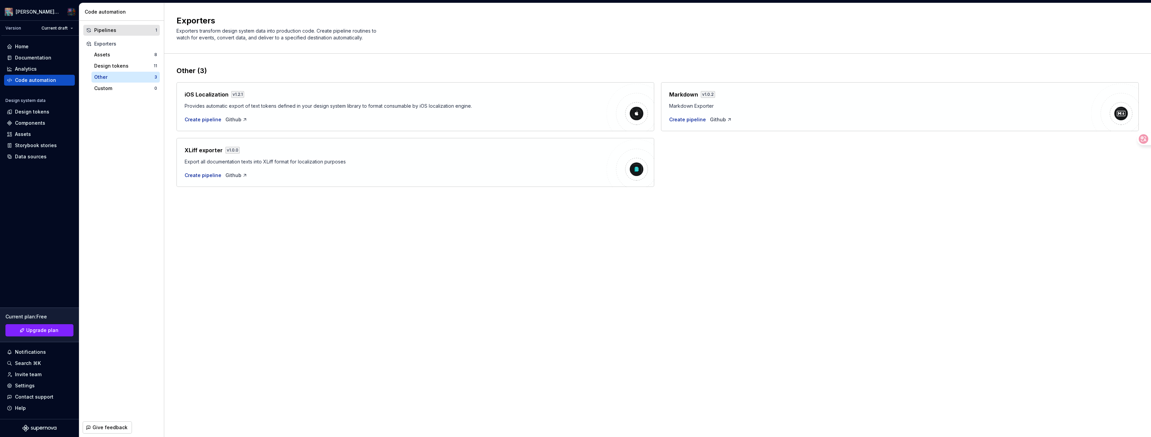  Describe the element at coordinates (26, 69) in the screenshot. I see `div: Analytics` at that location.